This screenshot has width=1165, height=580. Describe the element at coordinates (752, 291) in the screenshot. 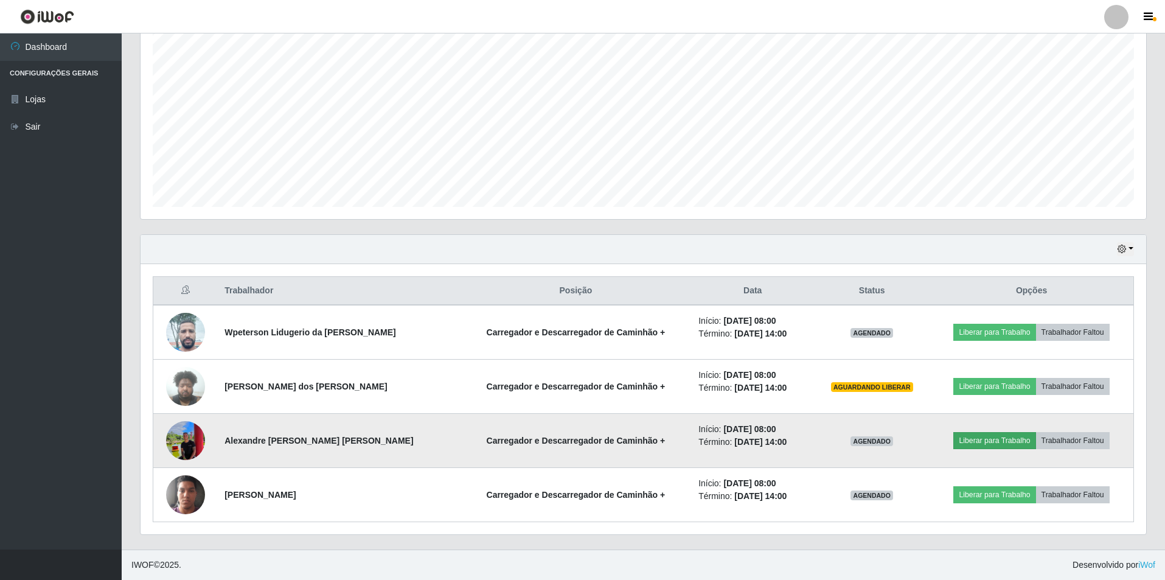

I see `th: Data` at that location.